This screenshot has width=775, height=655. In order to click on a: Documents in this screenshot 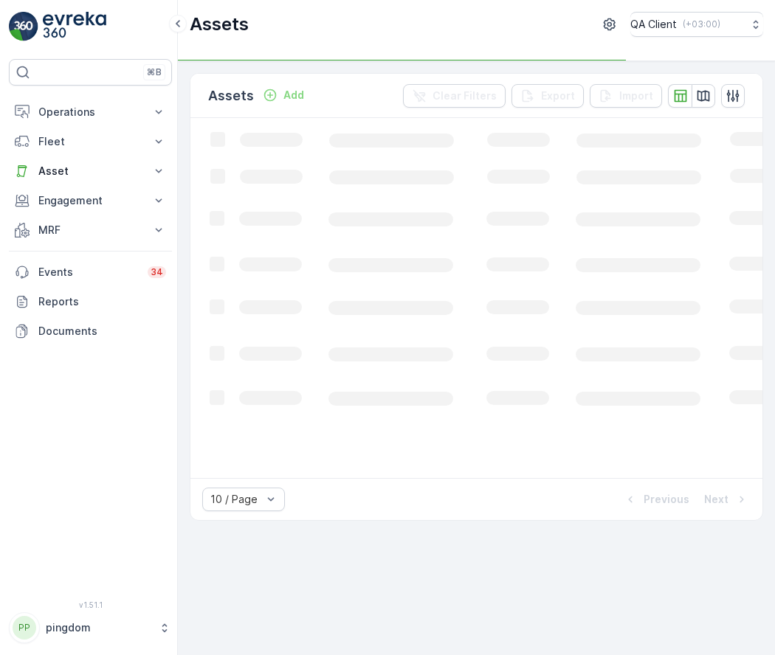, I will do `click(90, 331)`.